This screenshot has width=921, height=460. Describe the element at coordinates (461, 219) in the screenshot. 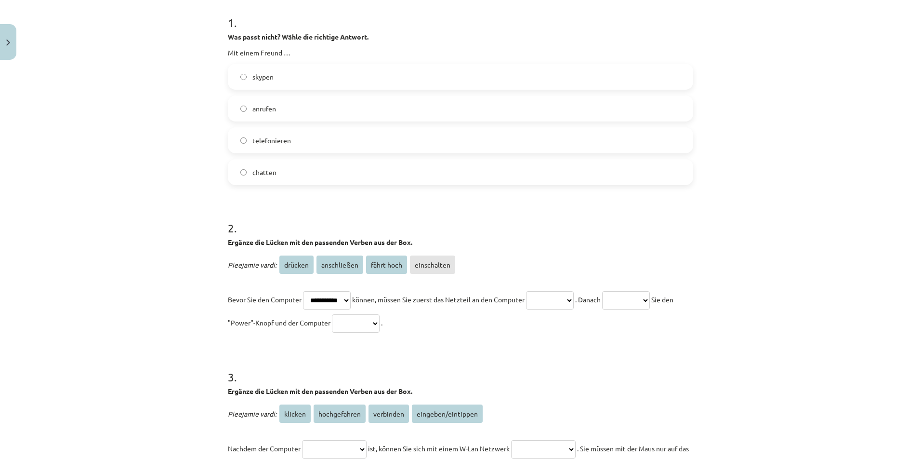

I see `h1: 2 .` at that location.